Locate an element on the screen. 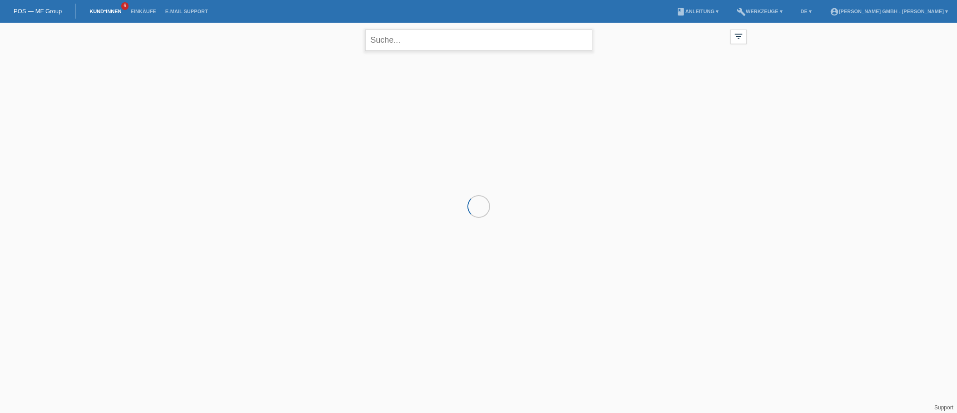 This screenshot has width=957, height=413. i: filter_list is located at coordinates (739, 36).